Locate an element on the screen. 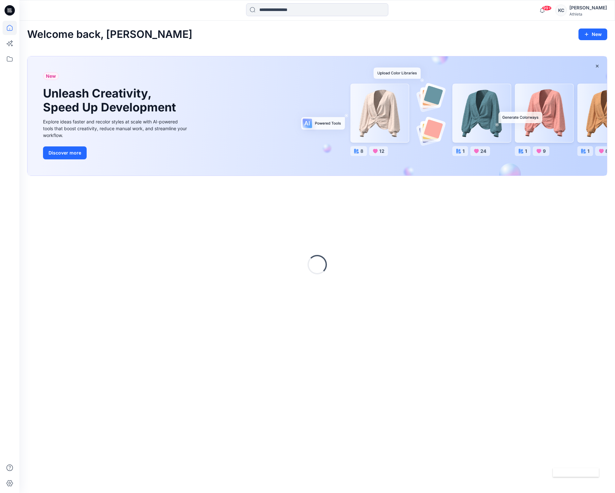  button: New is located at coordinates (593, 34).